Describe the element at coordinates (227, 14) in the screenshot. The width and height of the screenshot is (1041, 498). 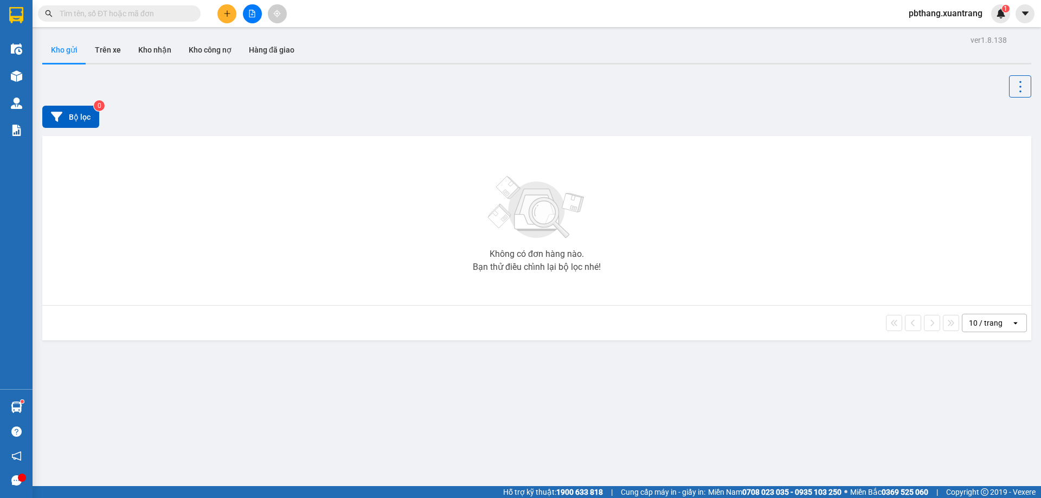
I see `button: plus` at that location.